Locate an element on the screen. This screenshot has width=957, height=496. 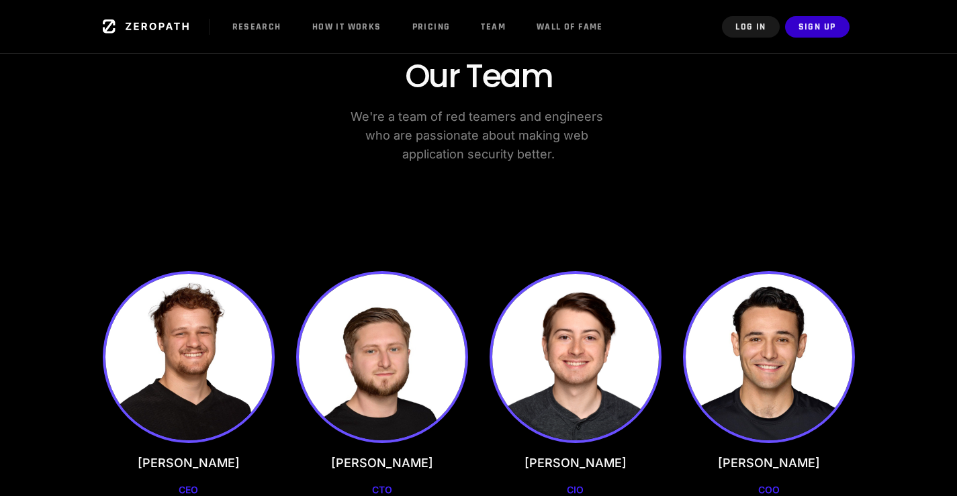
button: Log In is located at coordinates (750, 27).